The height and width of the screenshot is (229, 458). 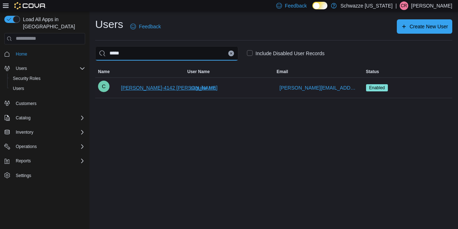 What do you see at coordinates (104, 86) in the screenshot?
I see `div: Cindy-4142` at bounding box center [104, 86].